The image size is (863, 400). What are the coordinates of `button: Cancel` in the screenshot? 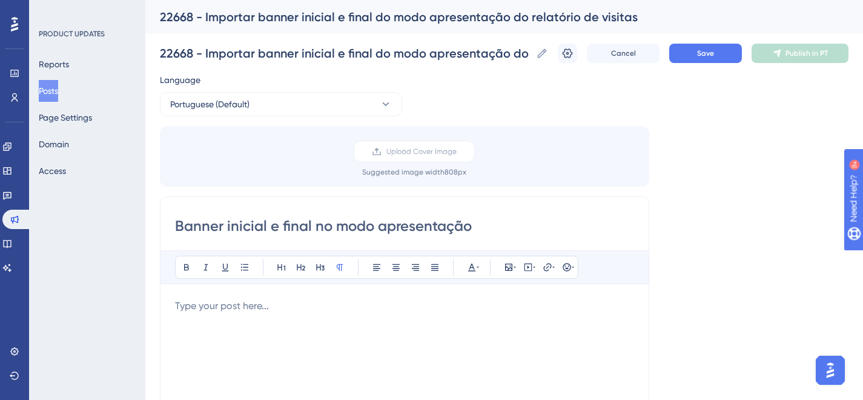 It's located at (623, 53).